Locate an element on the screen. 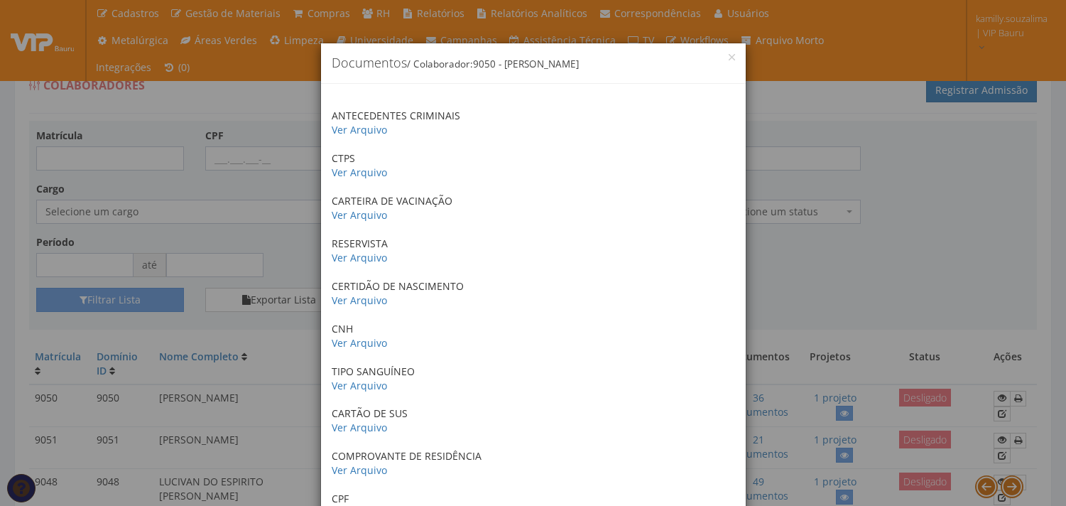  p: CERTIDÃO DE NASCIMENTO is located at coordinates (533, 293).